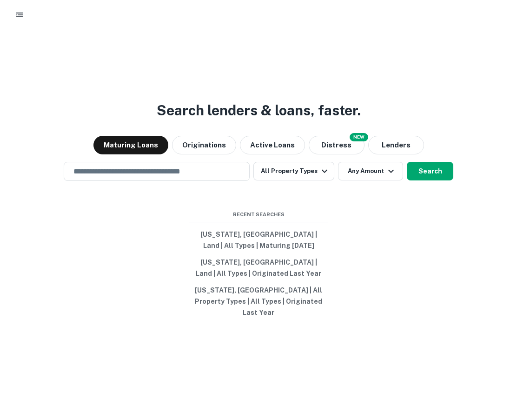 The height and width of the screenshot is (406, 517). Describe the element at coordinates (259, 214) in the screenshot. I see `span: Recent Searches` at that location.